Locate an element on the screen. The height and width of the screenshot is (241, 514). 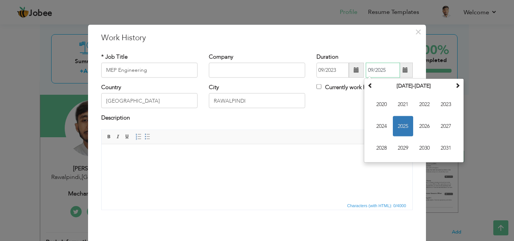
span: 2024 is located at coordinates (382, 126).